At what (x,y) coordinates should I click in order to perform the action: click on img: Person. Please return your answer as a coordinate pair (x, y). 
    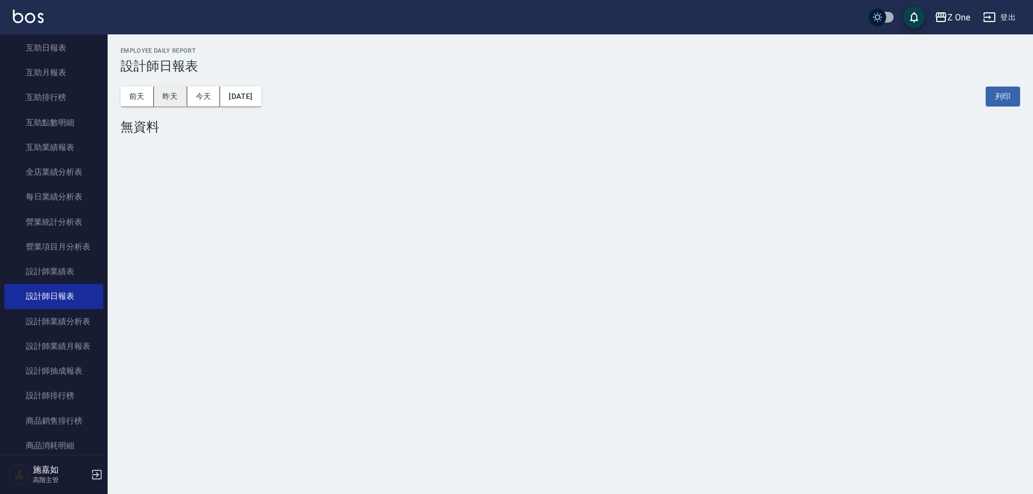
    Looking at the image, I should click on (19, 475).